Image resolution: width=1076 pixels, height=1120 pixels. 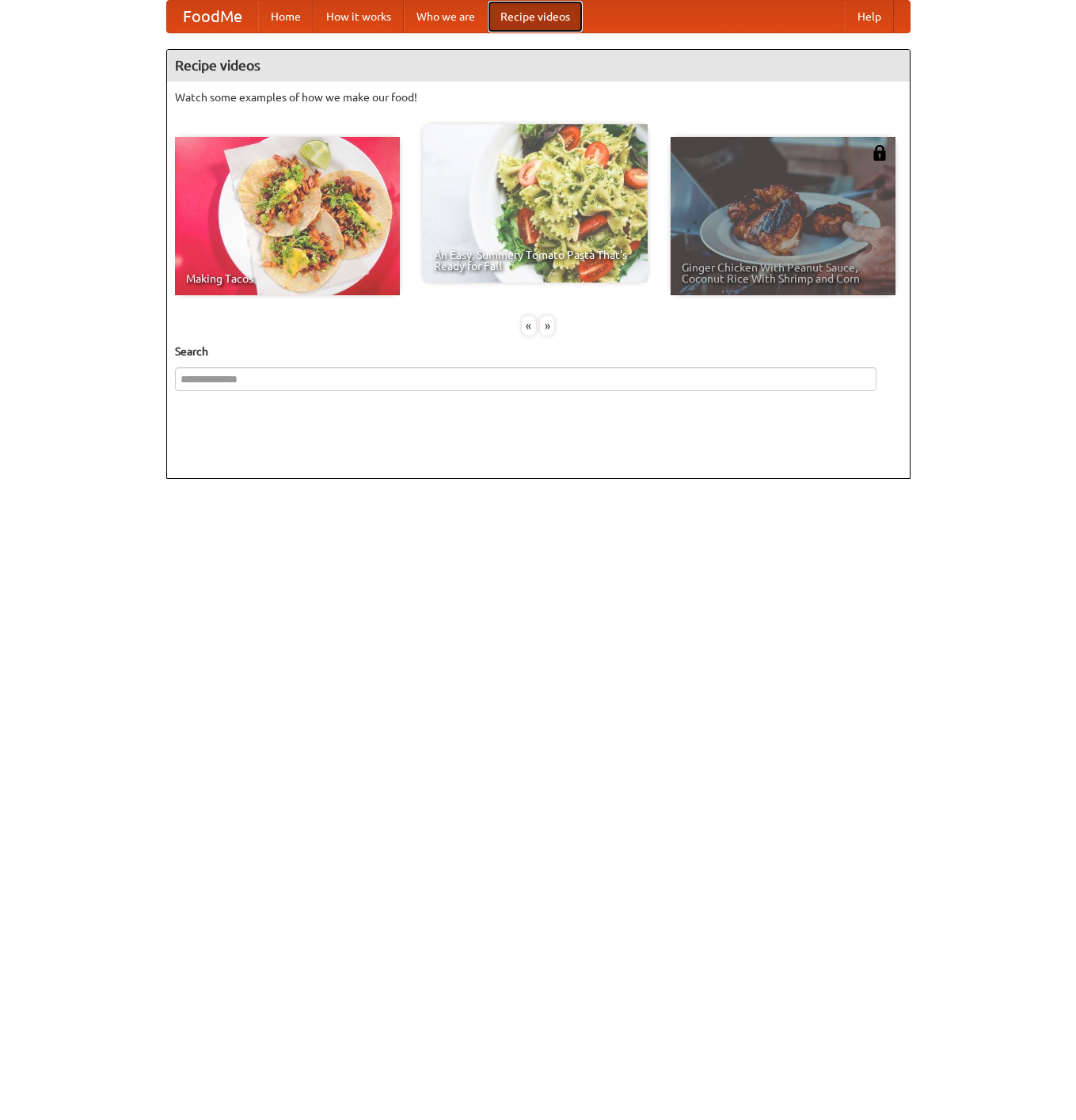 What do you see at coordinates (212, 17) in the screenshot?
I see `a: FoodMe` at bounding box center [212, 17].